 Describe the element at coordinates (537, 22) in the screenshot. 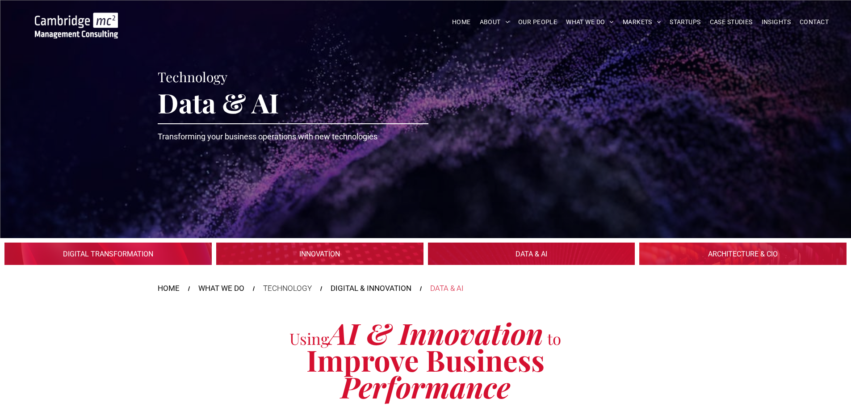

I see `a: OUR PEOPLE` at that location.